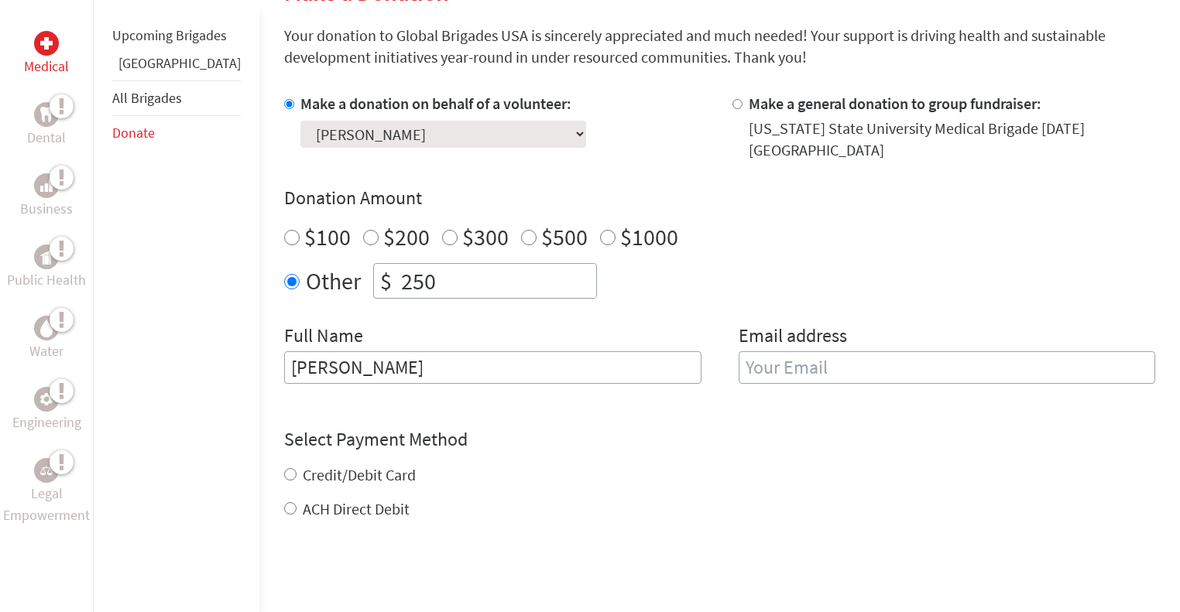 The image size is (1180, 612). What do you see at coordinates (46, 280) in the screenshot?
I see `p: Public Health` at bounding box center [46, 280].